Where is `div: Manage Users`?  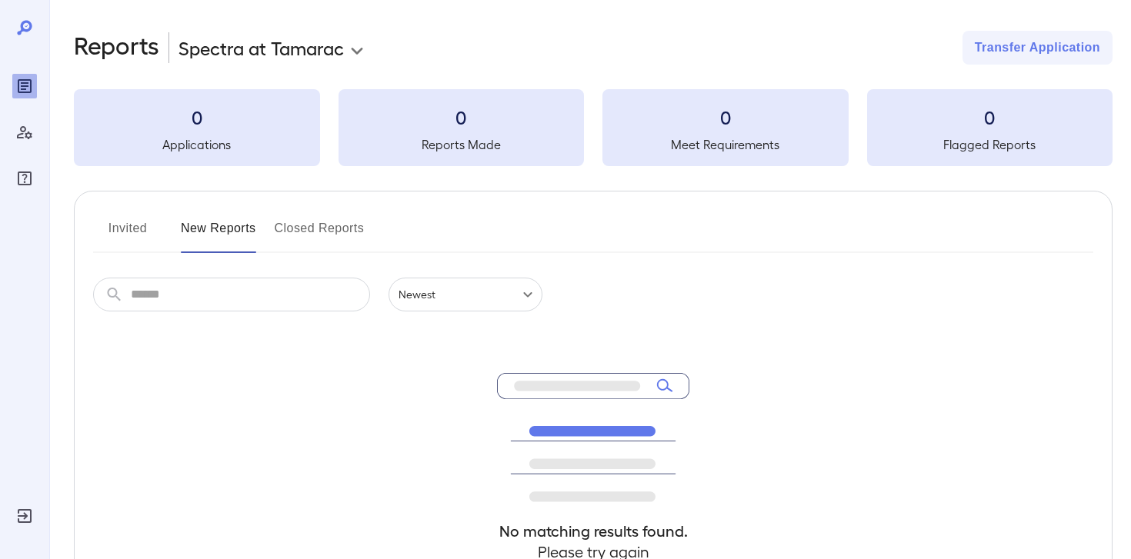 div: Manage Users is located at coordinates (25, 132).